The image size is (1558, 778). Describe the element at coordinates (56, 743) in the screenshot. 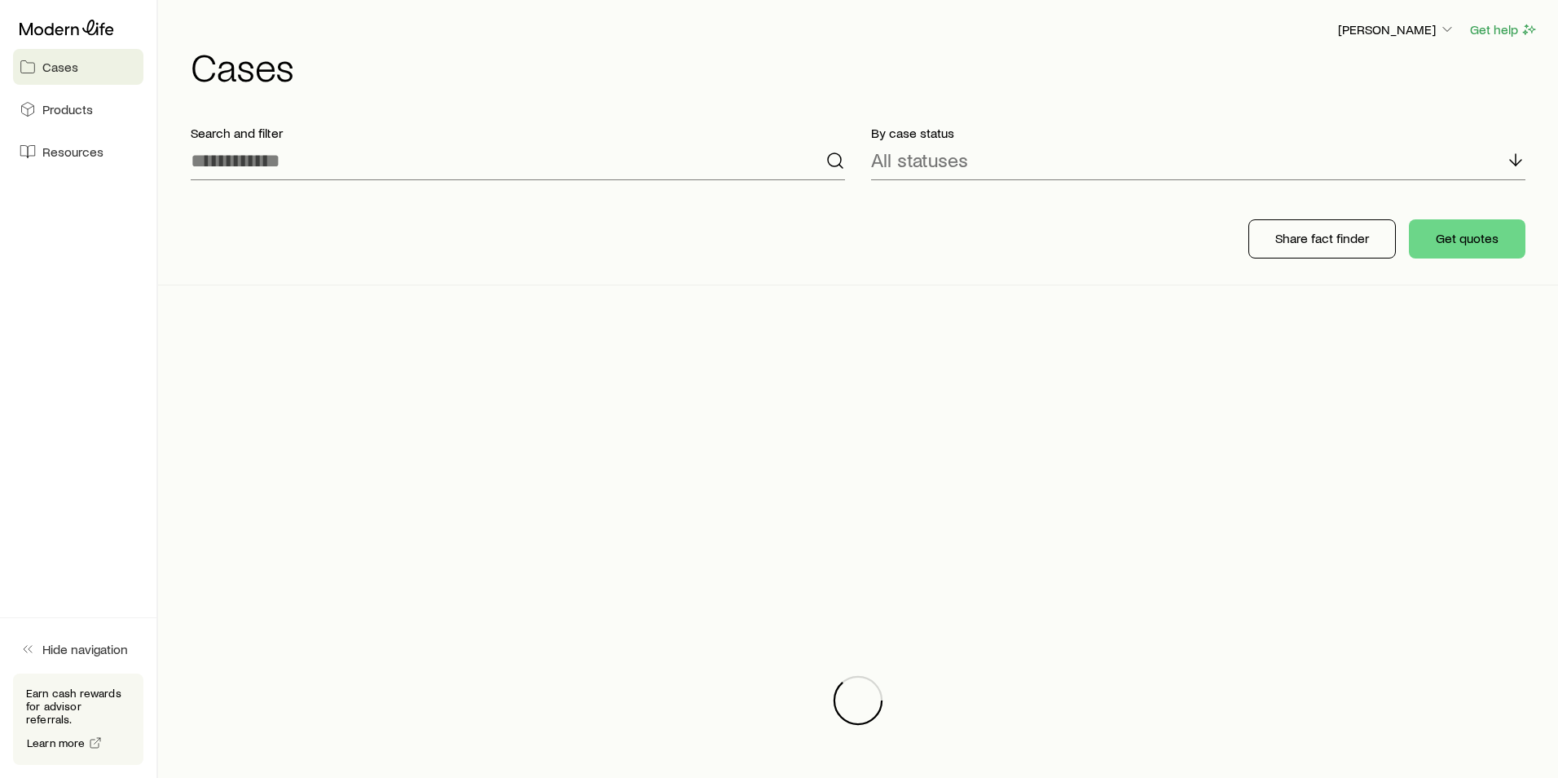

I see `span: Learn more` at that location.